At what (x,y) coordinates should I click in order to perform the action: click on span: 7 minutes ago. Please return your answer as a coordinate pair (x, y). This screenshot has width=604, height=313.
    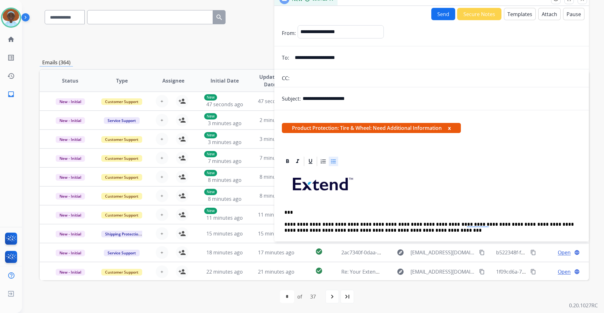
    Looking at the image, I should click on (276, 158).